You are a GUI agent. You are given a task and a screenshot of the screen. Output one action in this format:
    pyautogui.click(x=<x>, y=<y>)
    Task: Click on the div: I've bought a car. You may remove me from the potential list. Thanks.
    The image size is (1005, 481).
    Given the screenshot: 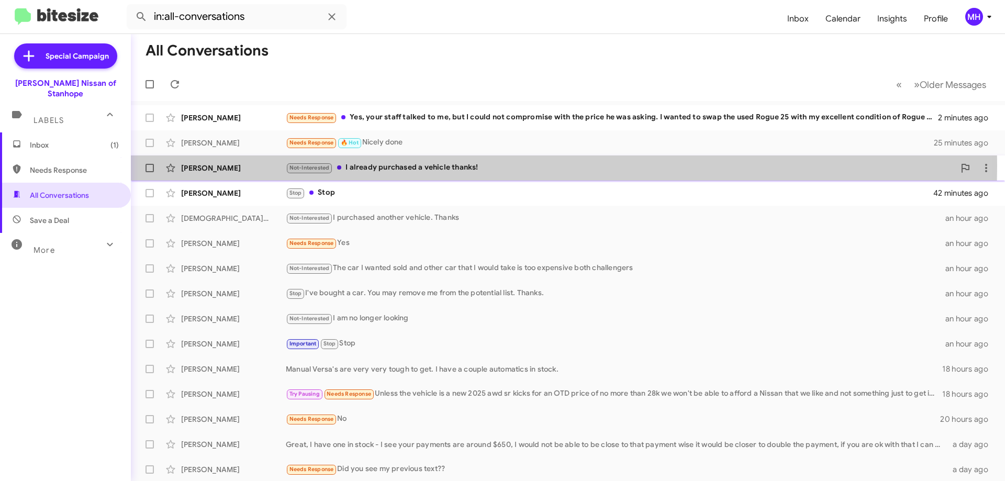 What is the action you would take?
    pyautogui.click(x=616, y=293)
    